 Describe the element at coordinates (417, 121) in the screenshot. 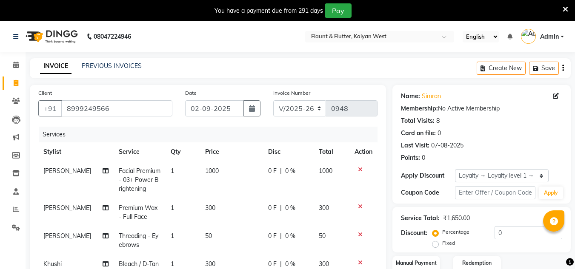

I see `div: Total Visits:` at that location.